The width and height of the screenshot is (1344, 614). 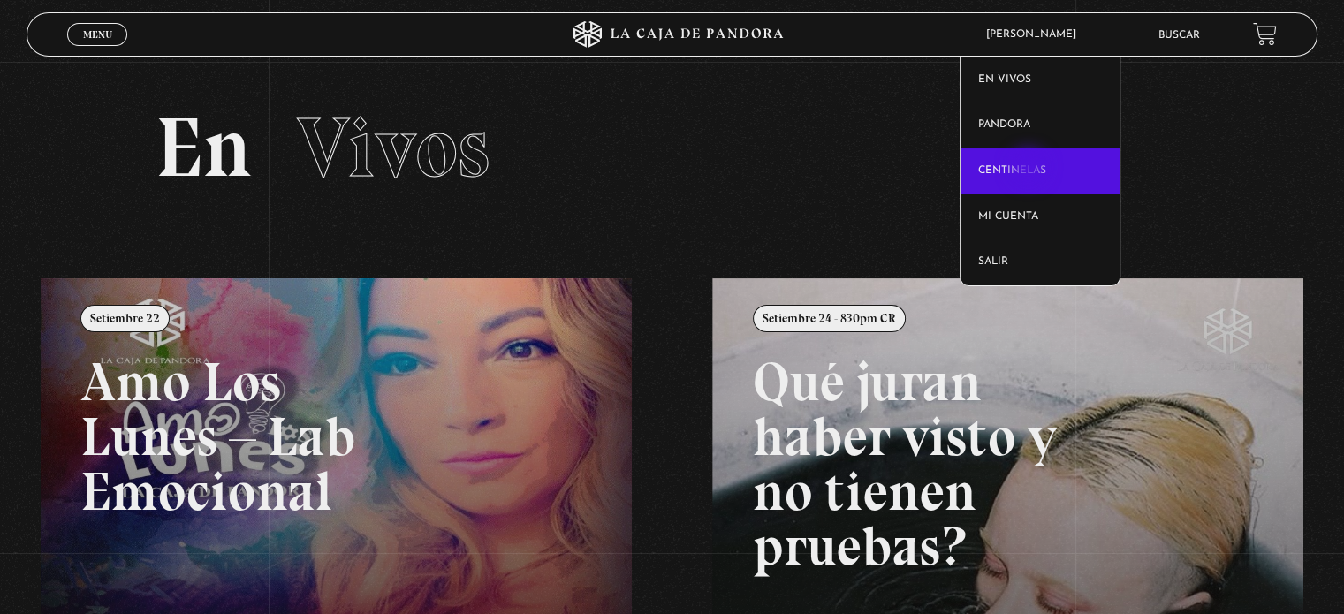 What do you see at coordinates (1040, 217) in the screenshot?
I see `a: Mi cuenta` at bounding box center [1040, 217].